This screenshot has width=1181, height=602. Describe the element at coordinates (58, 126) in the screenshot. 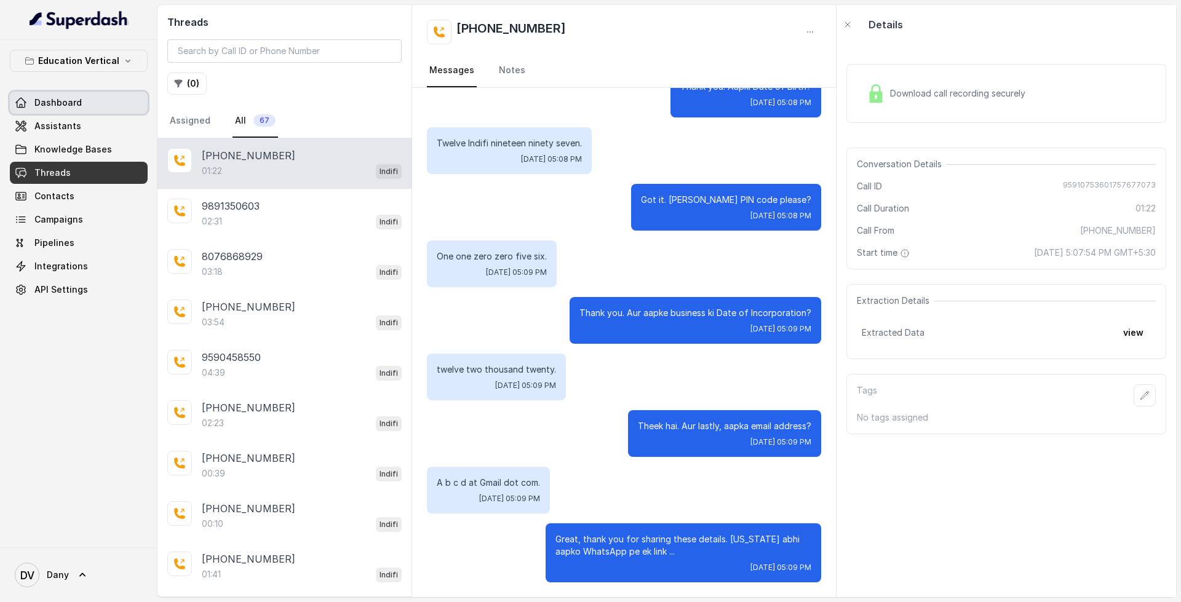

I see `span: Assistants` at that location.